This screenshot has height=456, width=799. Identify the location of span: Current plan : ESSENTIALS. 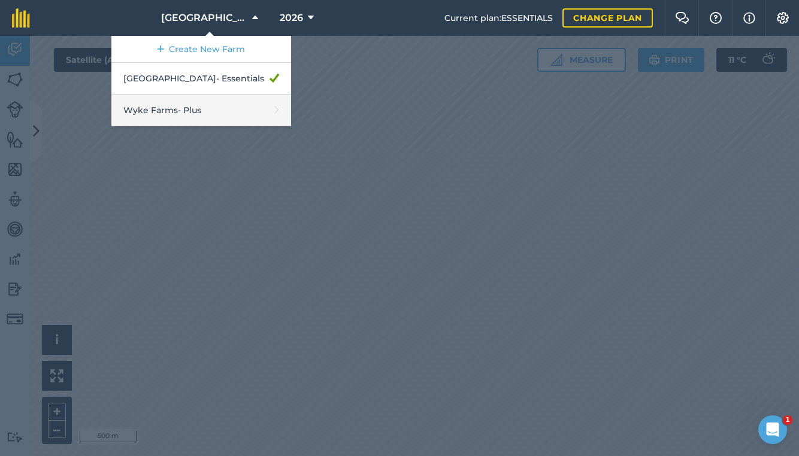
(498, 18).